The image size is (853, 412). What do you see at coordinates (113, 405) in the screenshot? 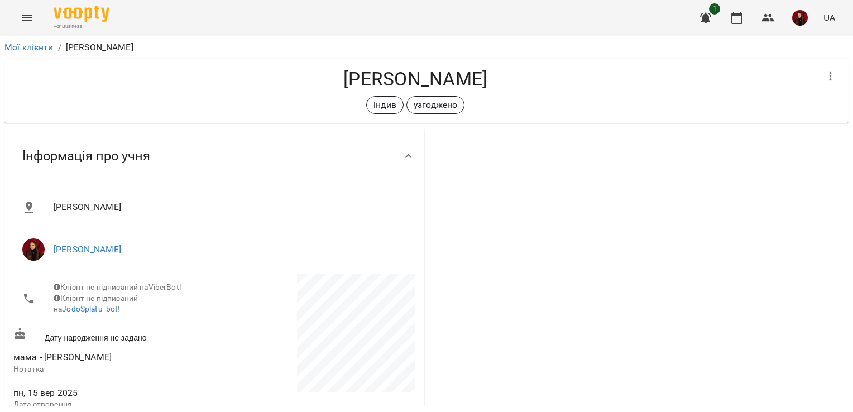
I see `p: Дата створення` at bounding box center [113, 405].